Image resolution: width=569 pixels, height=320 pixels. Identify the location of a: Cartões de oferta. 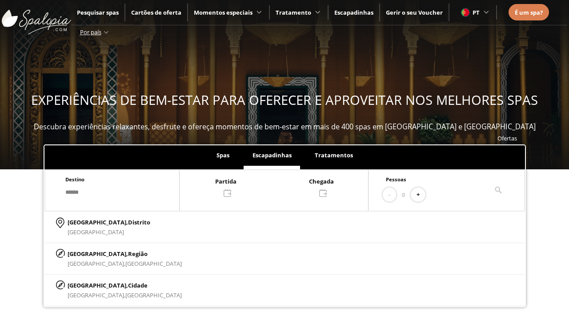
(156, 12).